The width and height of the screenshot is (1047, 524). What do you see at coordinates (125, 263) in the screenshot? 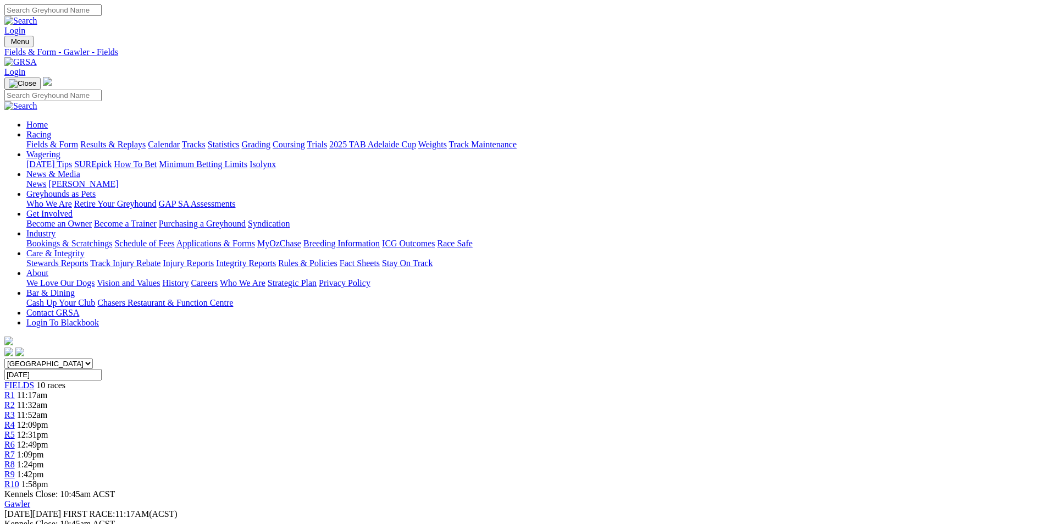
I see `a: Track Injury Rebate` at bounding box center [125, 263].